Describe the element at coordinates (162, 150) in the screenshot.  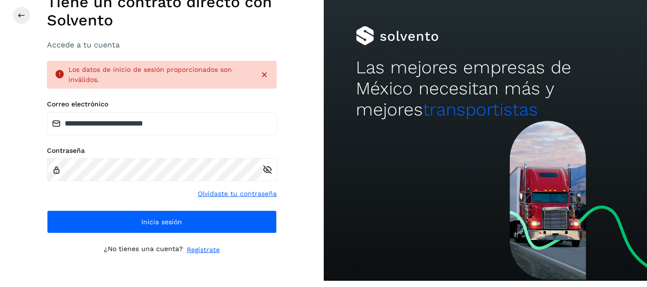
I see `label: Contraseña` at that location.